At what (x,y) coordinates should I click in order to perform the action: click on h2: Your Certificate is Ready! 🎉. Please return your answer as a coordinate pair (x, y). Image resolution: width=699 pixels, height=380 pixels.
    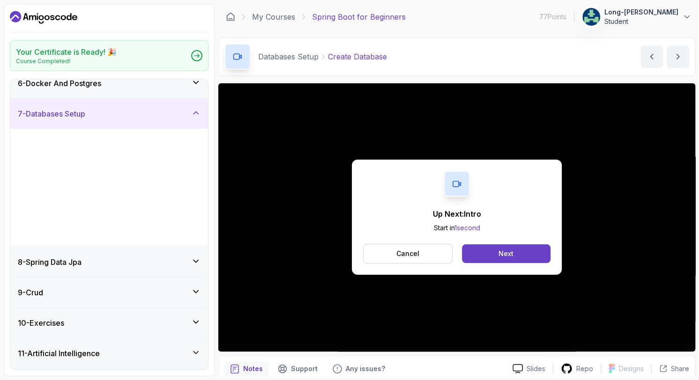
    Looking at the image, I should click on (66, 52).